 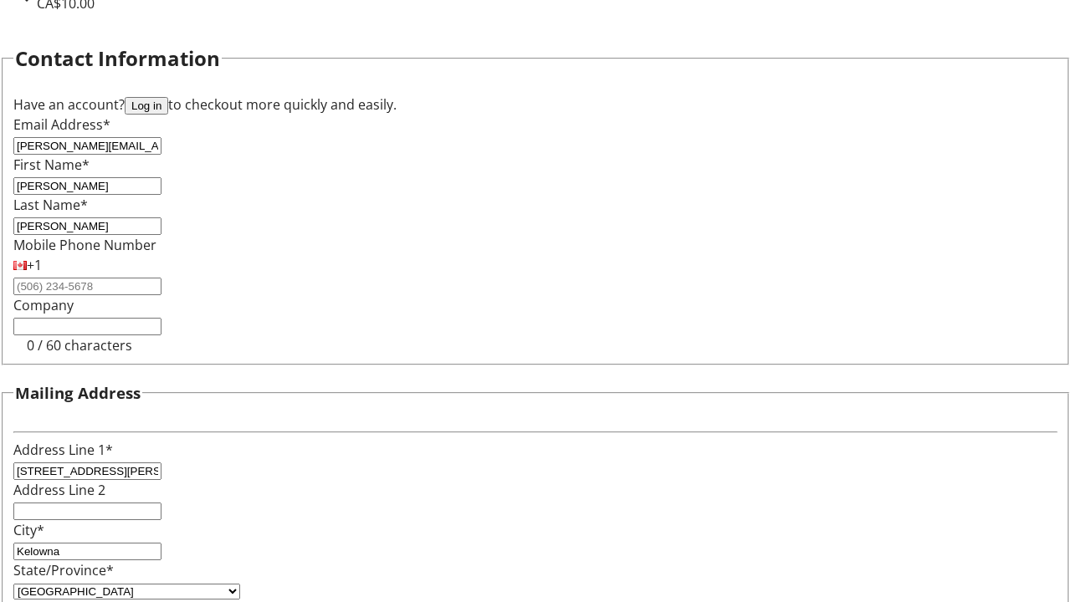 I want to click on div: Have an account? to checkout more quickly and easily., so click(x=535, y=105).